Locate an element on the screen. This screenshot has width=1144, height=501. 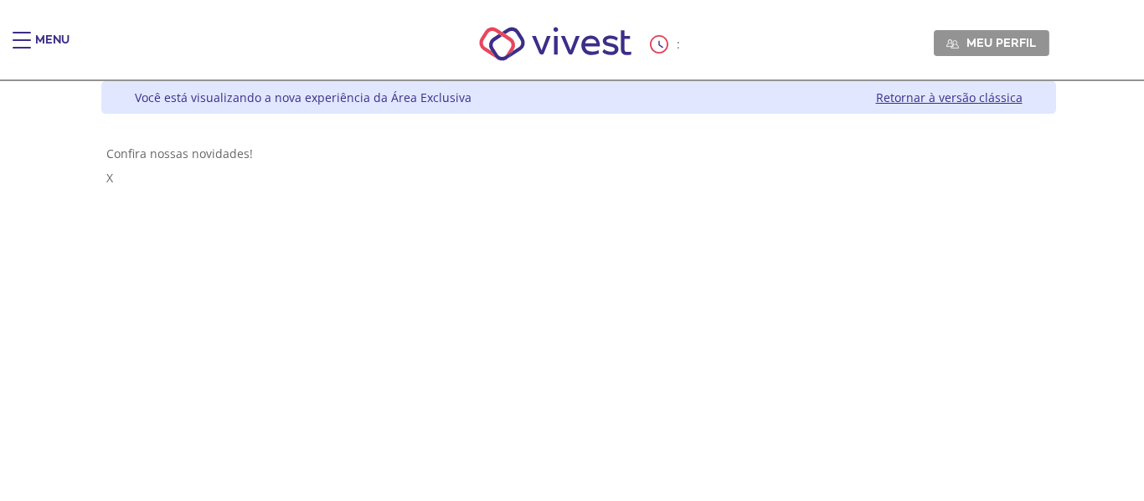
div: Menu is located at coordinates (52, 49).